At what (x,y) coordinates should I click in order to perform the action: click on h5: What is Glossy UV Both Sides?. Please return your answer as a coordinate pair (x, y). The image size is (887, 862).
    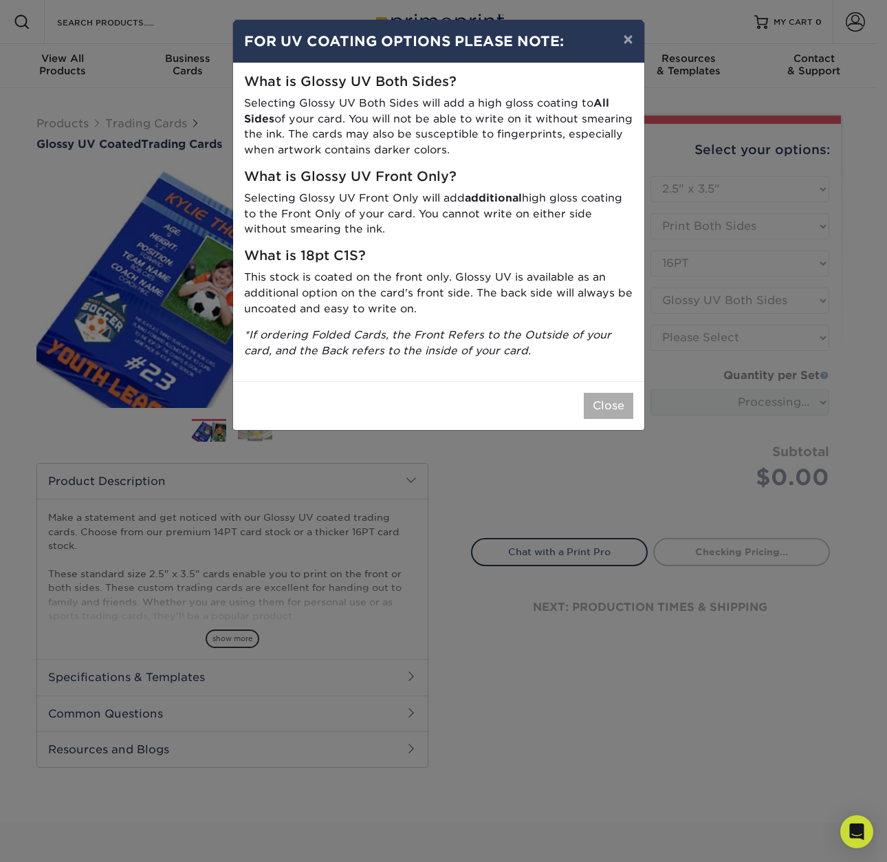
    Looking at the image, I should click on (439, 82).